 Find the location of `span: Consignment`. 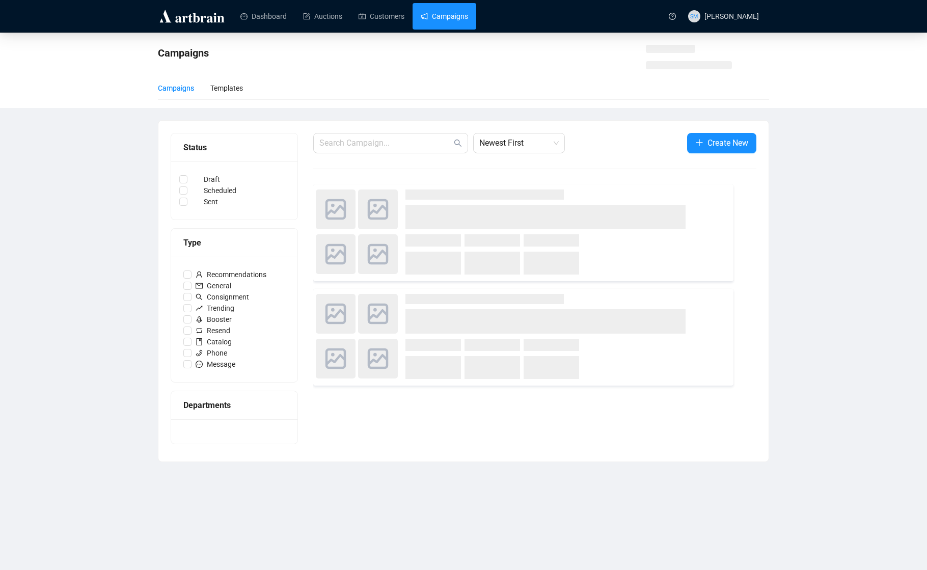

span: Consignment is located at coordinates (222, 297).